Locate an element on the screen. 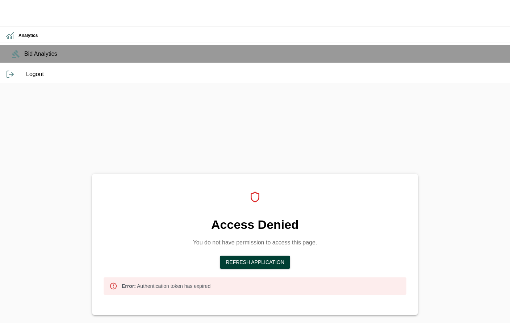 The width and height of the screenshot is (510, 323). p: You do not have permission to access this page. is located at coordinates (255, 243).